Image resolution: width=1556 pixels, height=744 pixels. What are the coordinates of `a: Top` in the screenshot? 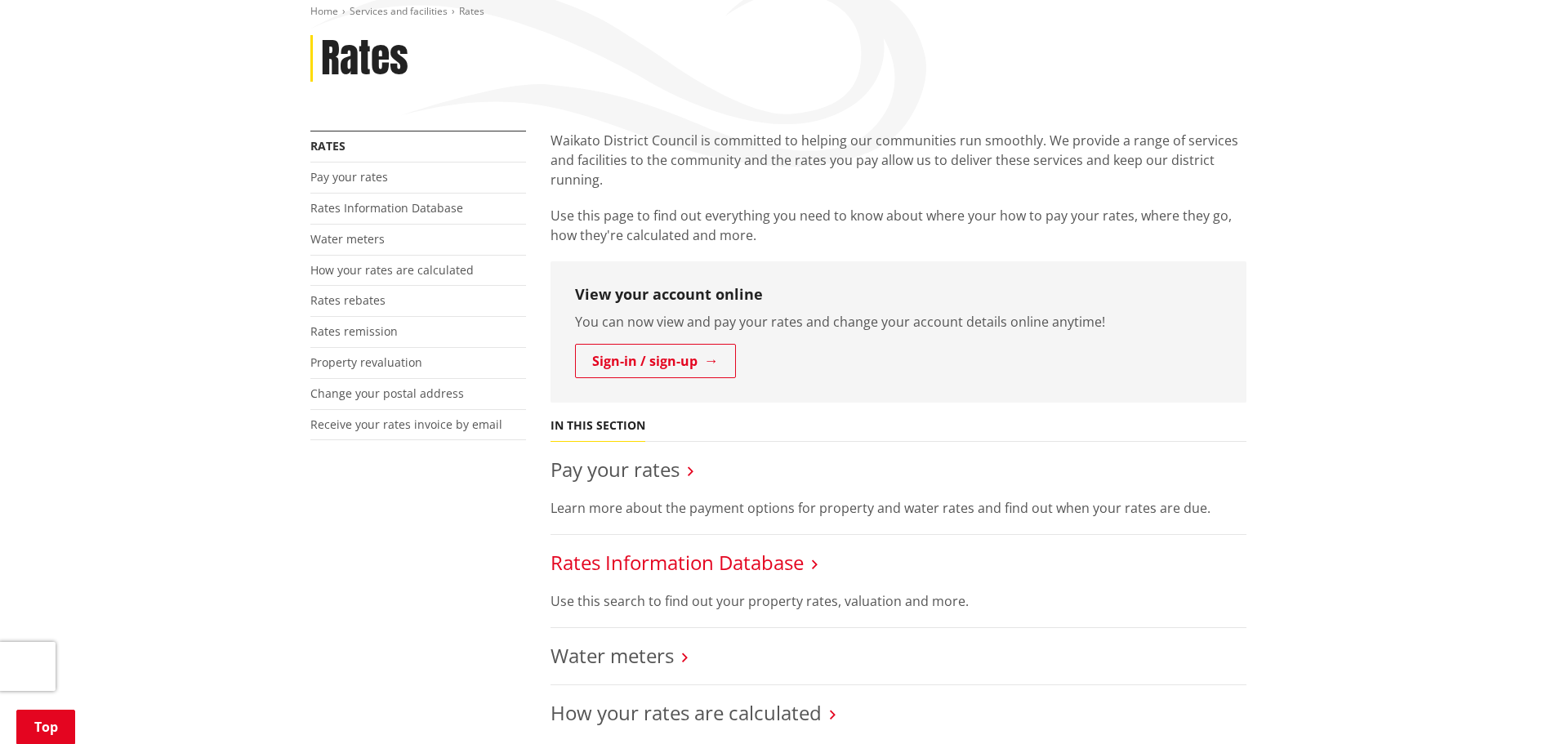 It's located at (46, 727).